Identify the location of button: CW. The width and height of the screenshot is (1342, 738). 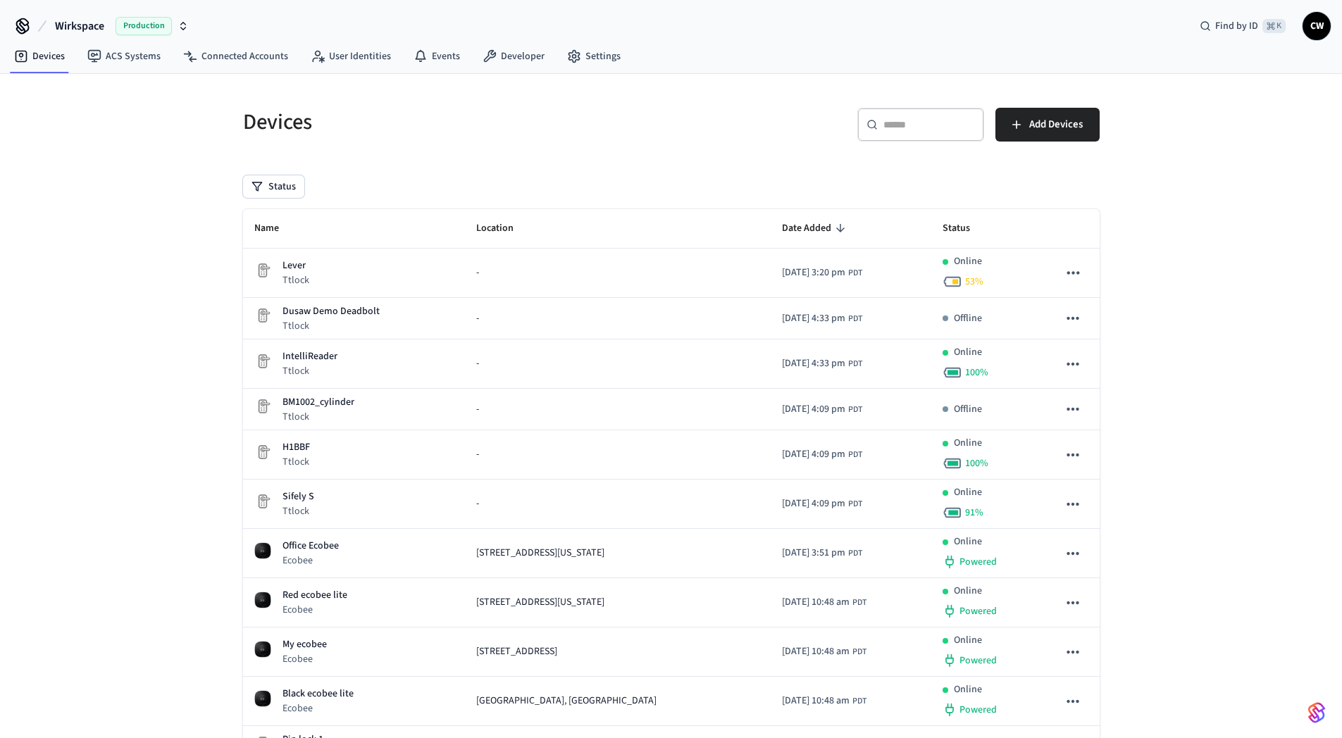
(1317, 26).